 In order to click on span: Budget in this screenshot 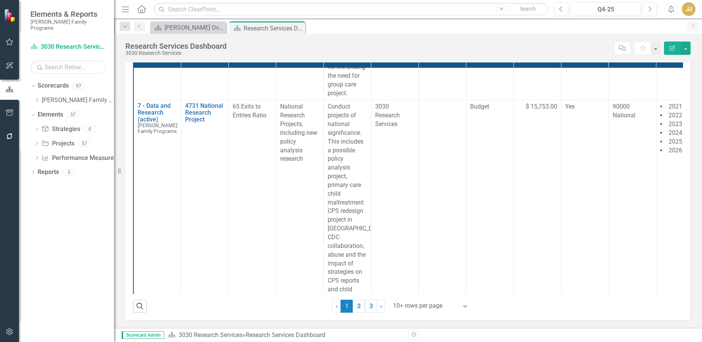, I will do `click(490, 106)`.